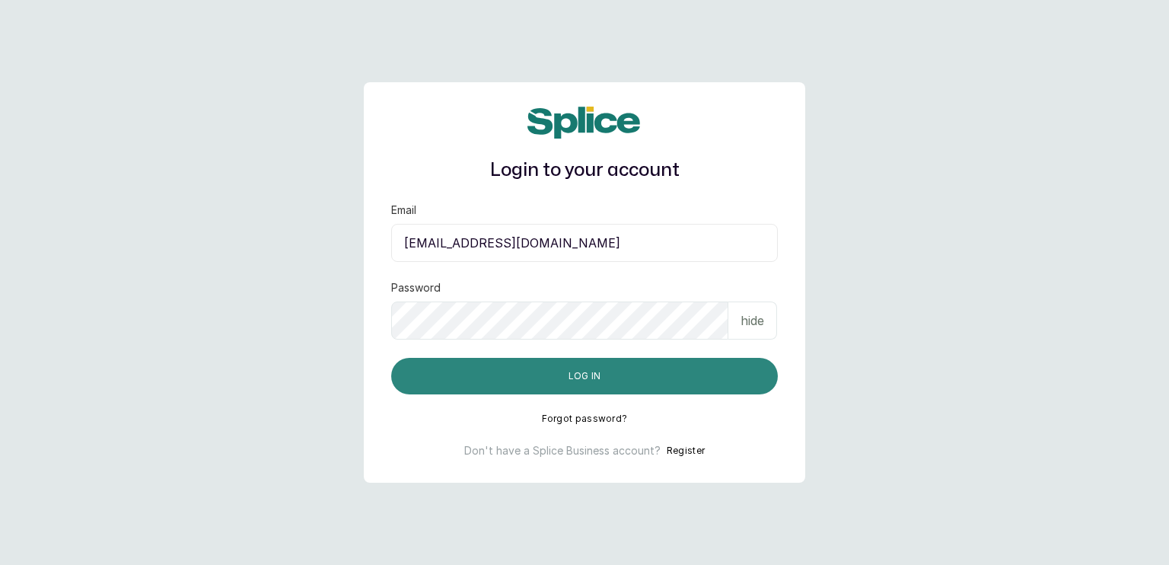  What do you see at coordinates (584, 376) in the screenshot?
I see `button: Log in` at bounding box center [584, 376].